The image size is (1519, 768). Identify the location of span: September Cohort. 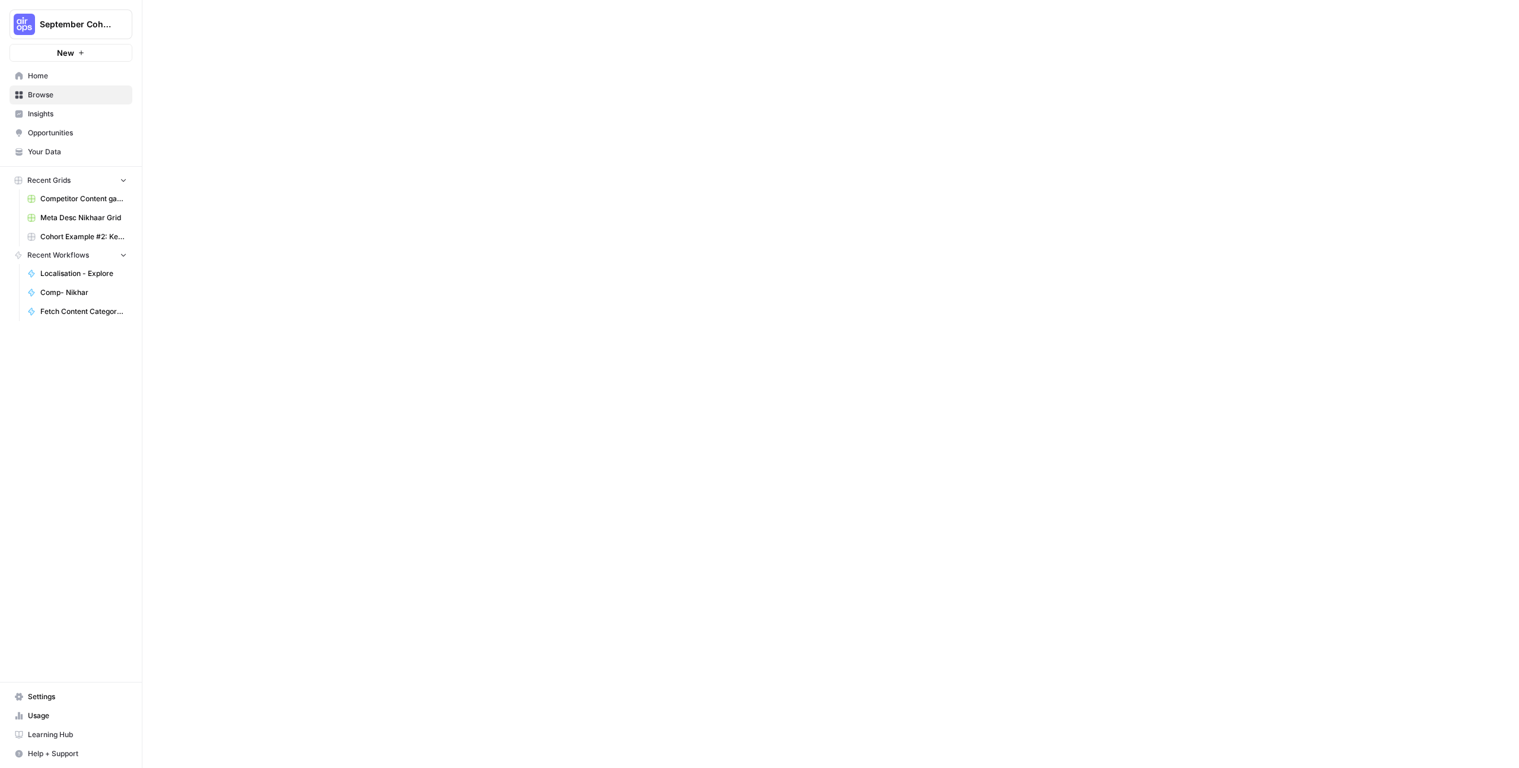
(75, 24).